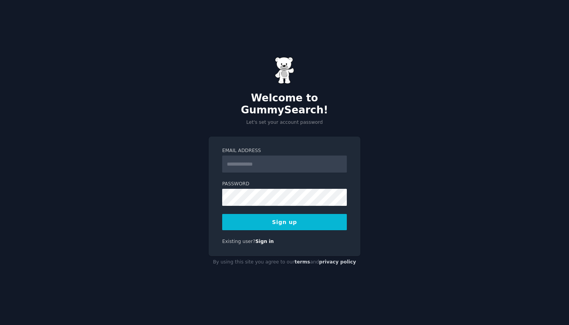  What do you see at coordinates (285, 123) in the screenshot?
I see `p: Let's set your account password` at bounding box center [285, 123].